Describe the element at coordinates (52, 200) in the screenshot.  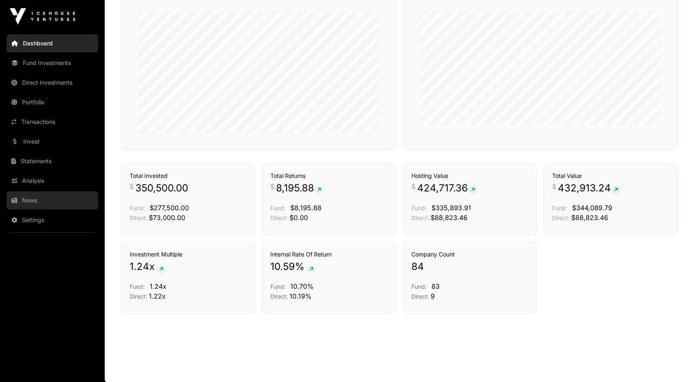
I see `a: News` at that location.